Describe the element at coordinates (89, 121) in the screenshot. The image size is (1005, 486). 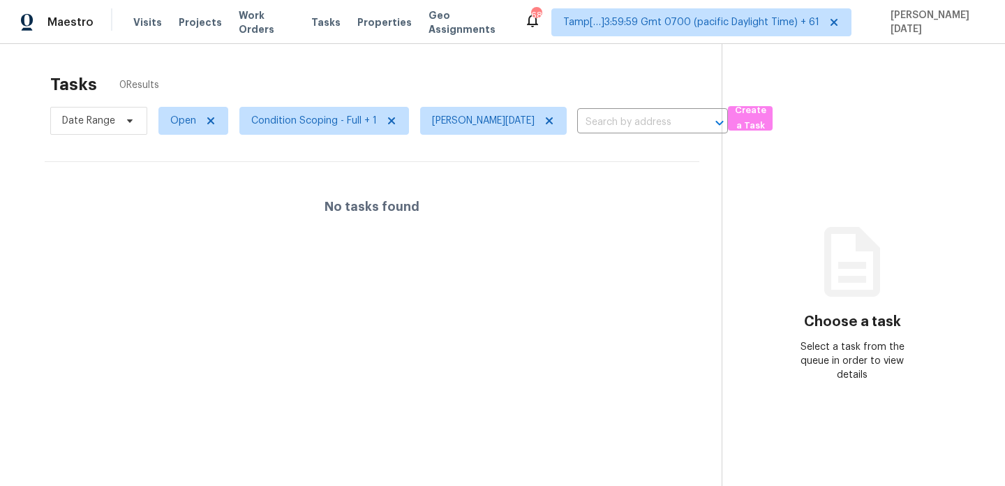
I see `span: Date Range` at that location.